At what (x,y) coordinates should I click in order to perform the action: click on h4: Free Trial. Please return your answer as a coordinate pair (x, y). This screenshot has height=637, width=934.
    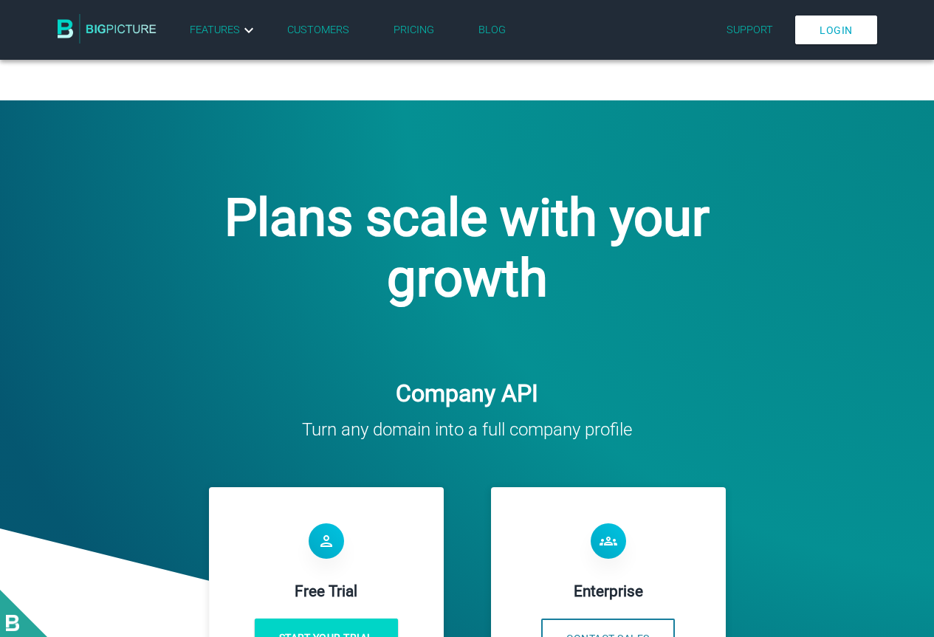
    Looking at the image, I should click on (326, 591).